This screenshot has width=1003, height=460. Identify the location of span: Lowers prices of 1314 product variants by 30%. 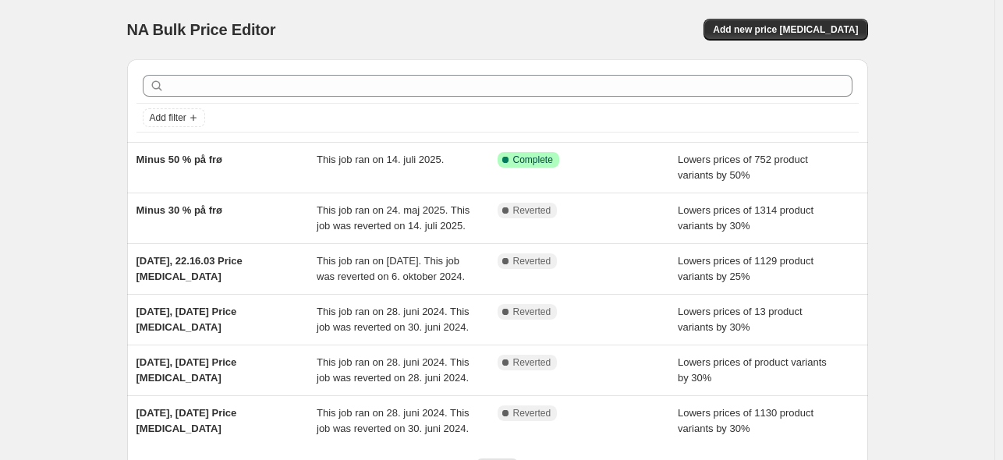
(745, 218).